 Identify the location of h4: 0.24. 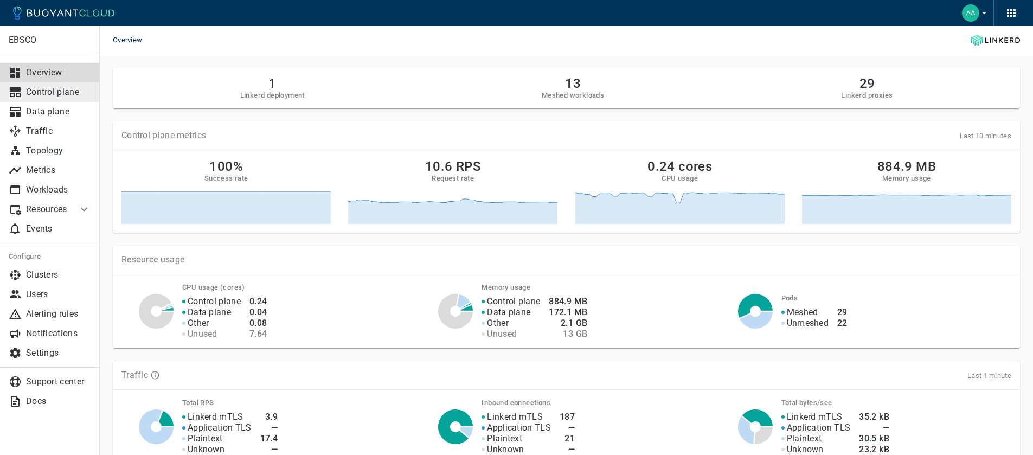
(258, 301).